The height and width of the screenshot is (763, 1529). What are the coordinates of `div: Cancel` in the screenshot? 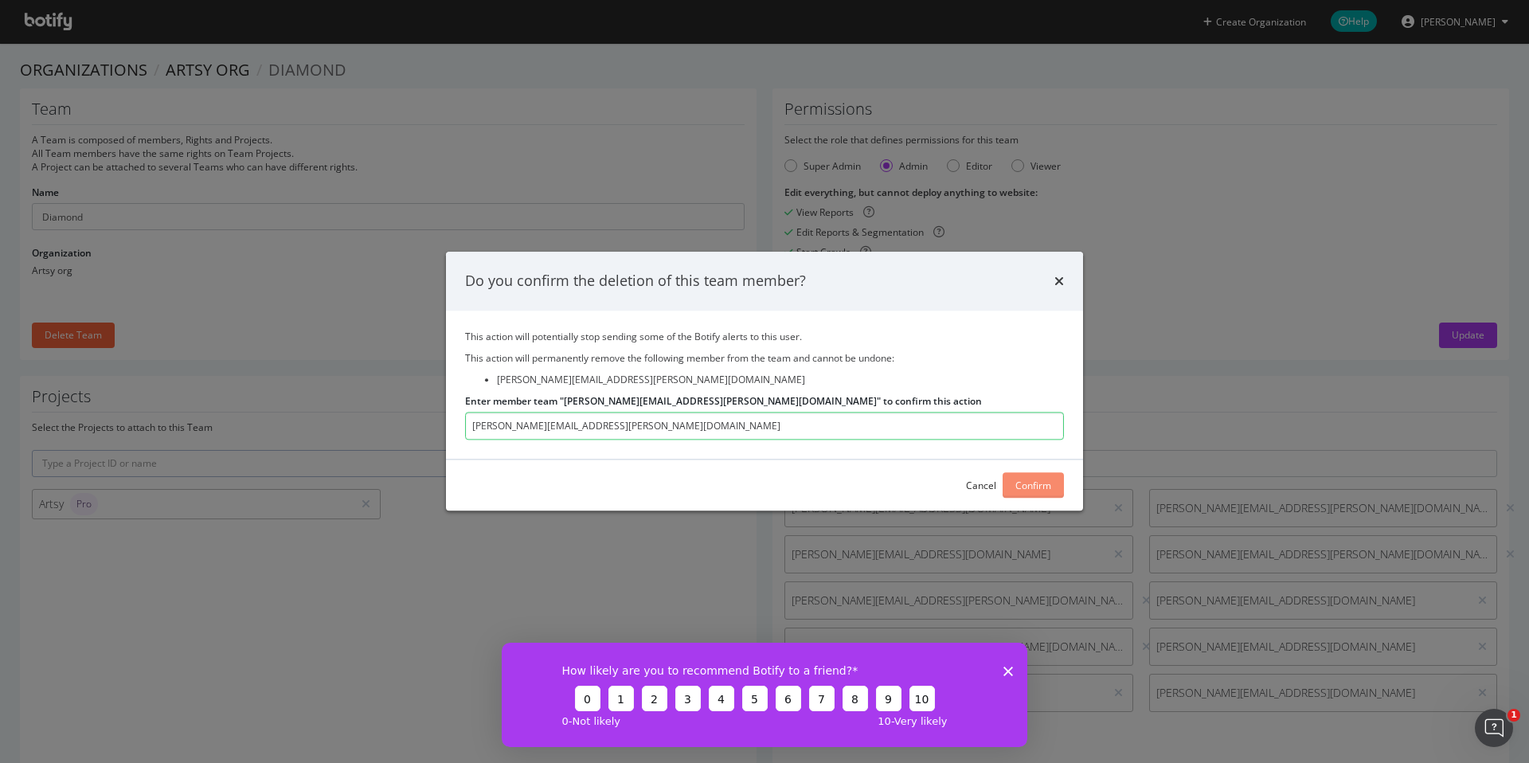 It's located at (981, 485).